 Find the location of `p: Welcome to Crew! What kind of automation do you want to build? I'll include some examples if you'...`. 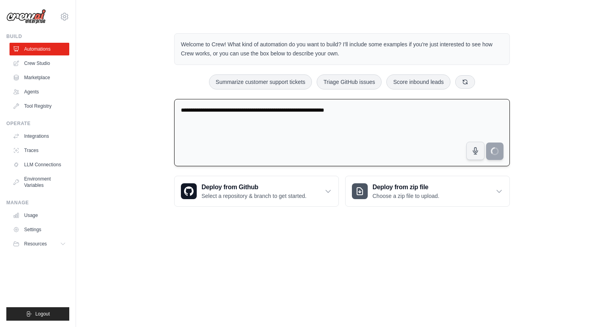

p: Welcome to Crew! What kind of automation do you want to build? I'll include some examples if you'... is located at coordinates (342, 49).